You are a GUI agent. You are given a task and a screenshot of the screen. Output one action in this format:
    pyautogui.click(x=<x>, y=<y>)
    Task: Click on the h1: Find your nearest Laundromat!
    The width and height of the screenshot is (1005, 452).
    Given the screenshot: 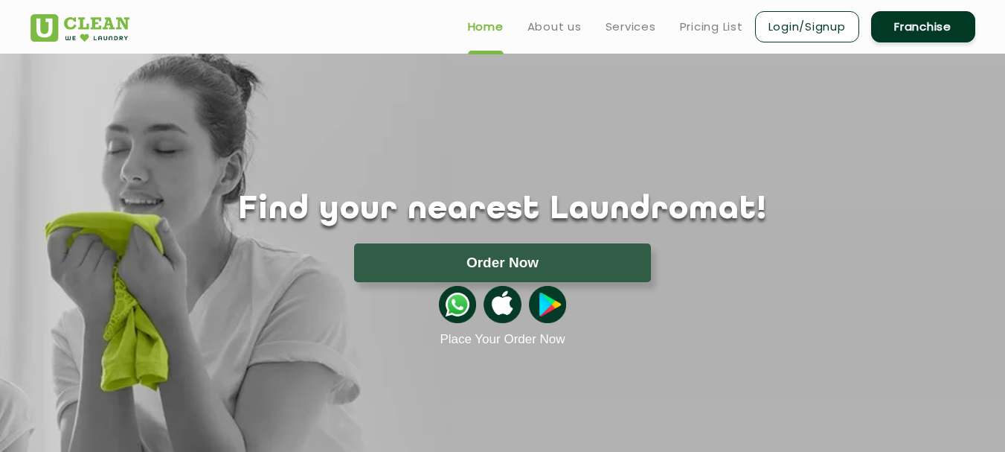 What is the action you would take?
    pyautogui.click(x=503, y=210)
    